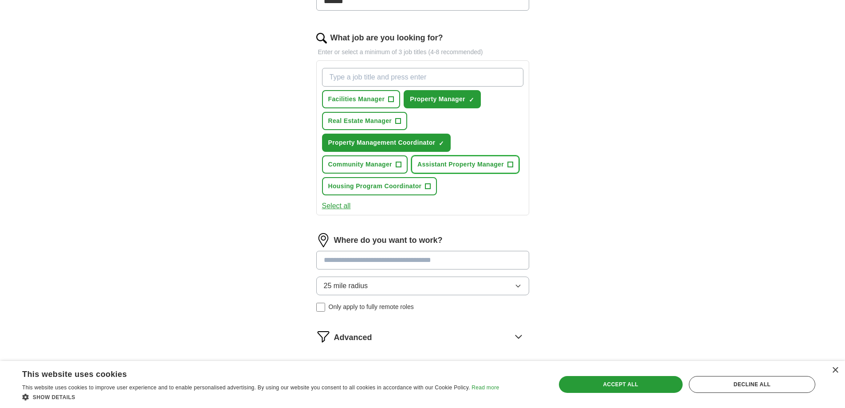 The image size is (845, 408). I want to click on div: Close, so click(835, 370).